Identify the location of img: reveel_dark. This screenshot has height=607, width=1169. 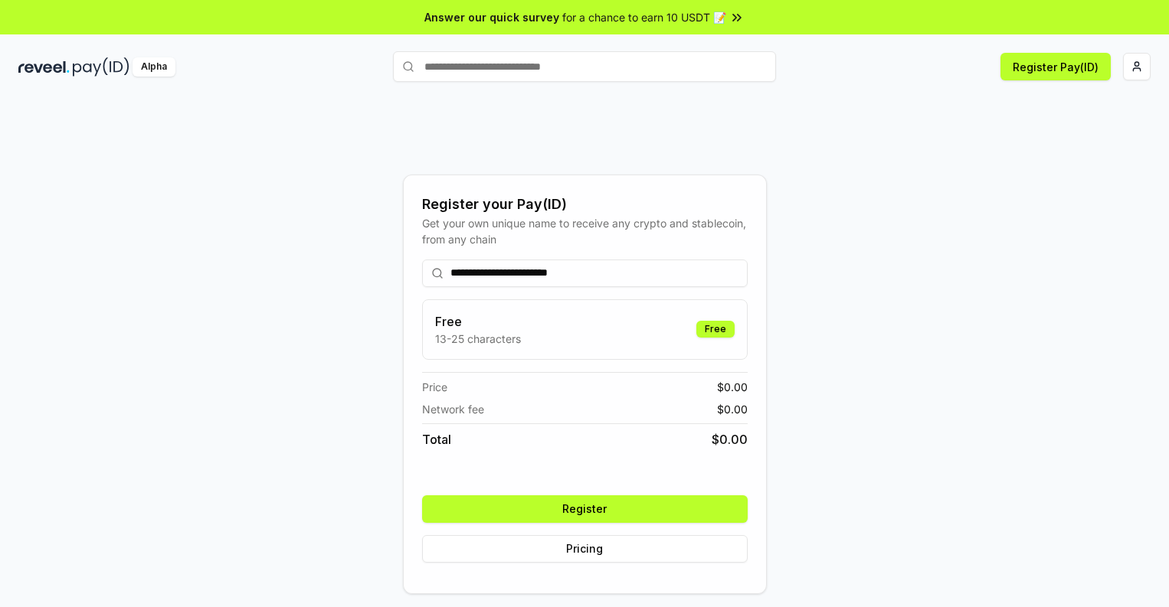
(44, 67).